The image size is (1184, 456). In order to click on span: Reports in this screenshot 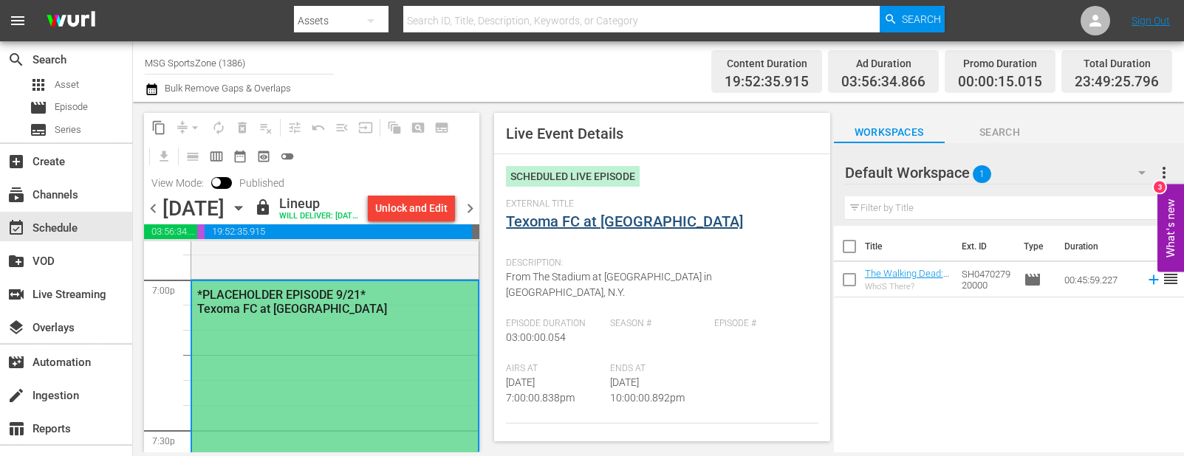, I will do `click(16, 429)`.